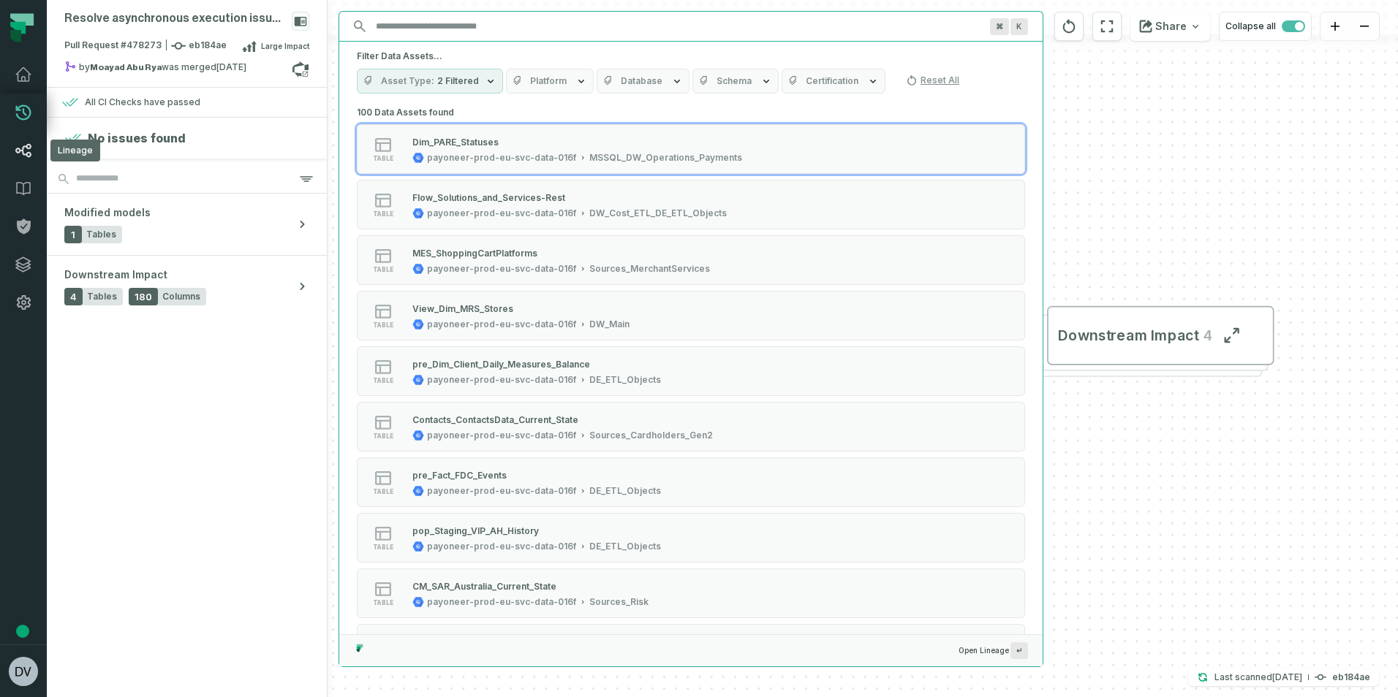 This screenshot has width=1398, height=697. What do you see at coordinates (734, 81) in the screenshot?
I see `span: Schema` at bounding box center [734, 81].